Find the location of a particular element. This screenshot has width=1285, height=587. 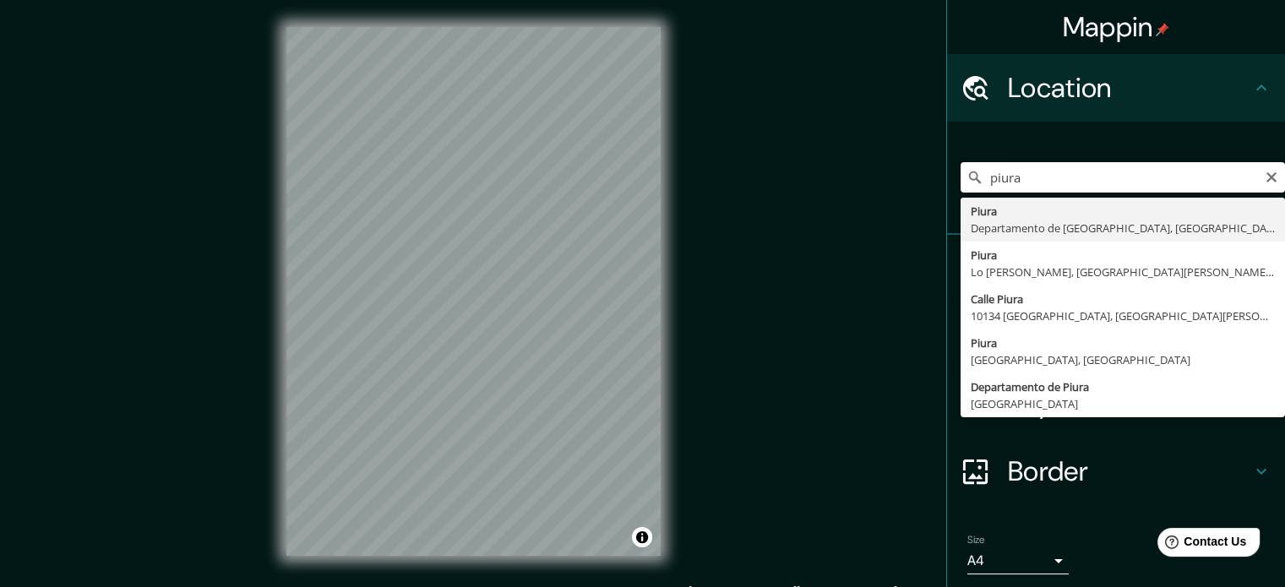

h4: Layout is located at coordinates (1129, 404).